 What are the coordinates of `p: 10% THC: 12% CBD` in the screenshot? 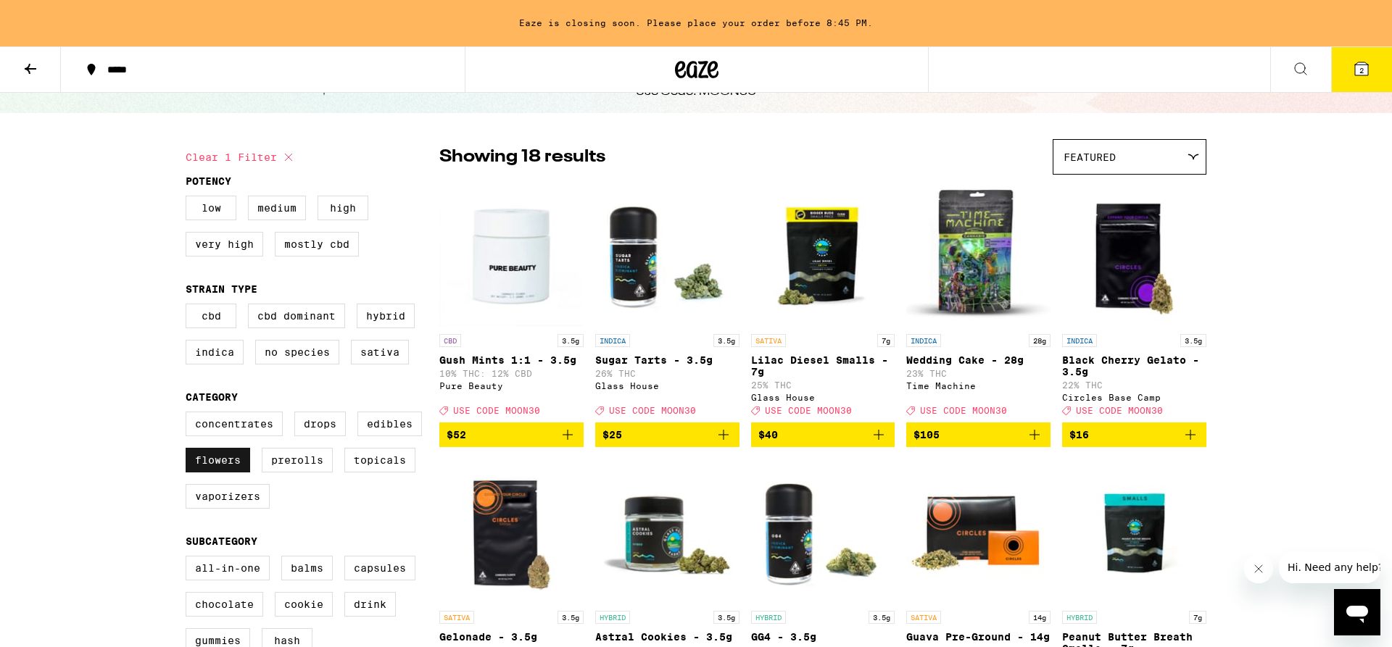 It's located at (511, 373).